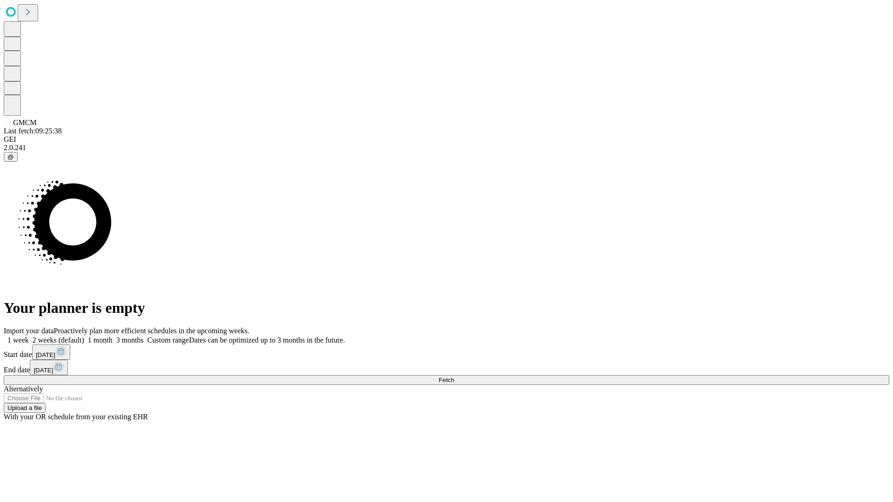 This screenshot has width=893, height=502. I want to click on div: GEI, so click(447, 140).